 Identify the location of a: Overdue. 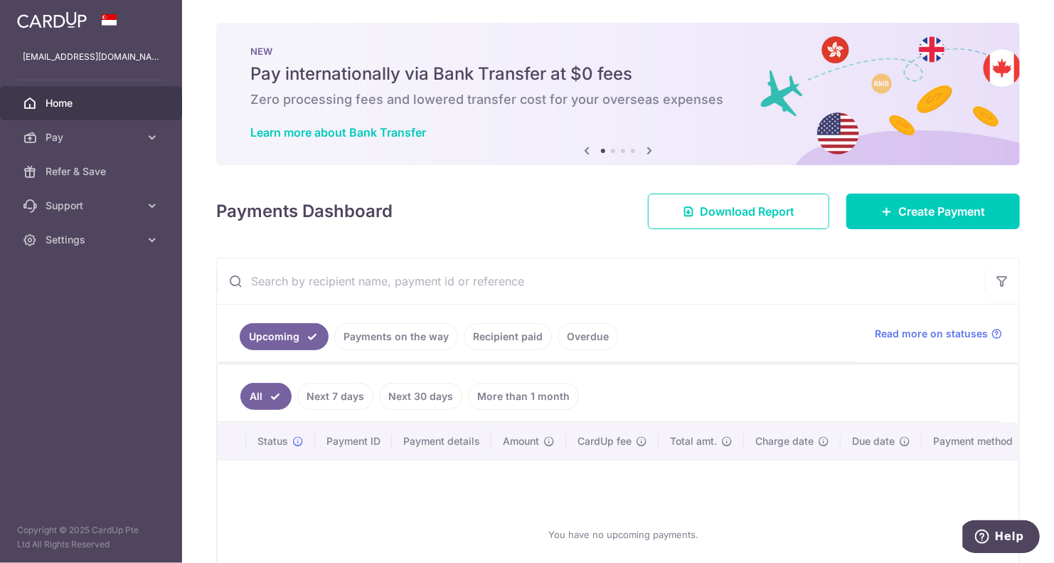
(588, 336).